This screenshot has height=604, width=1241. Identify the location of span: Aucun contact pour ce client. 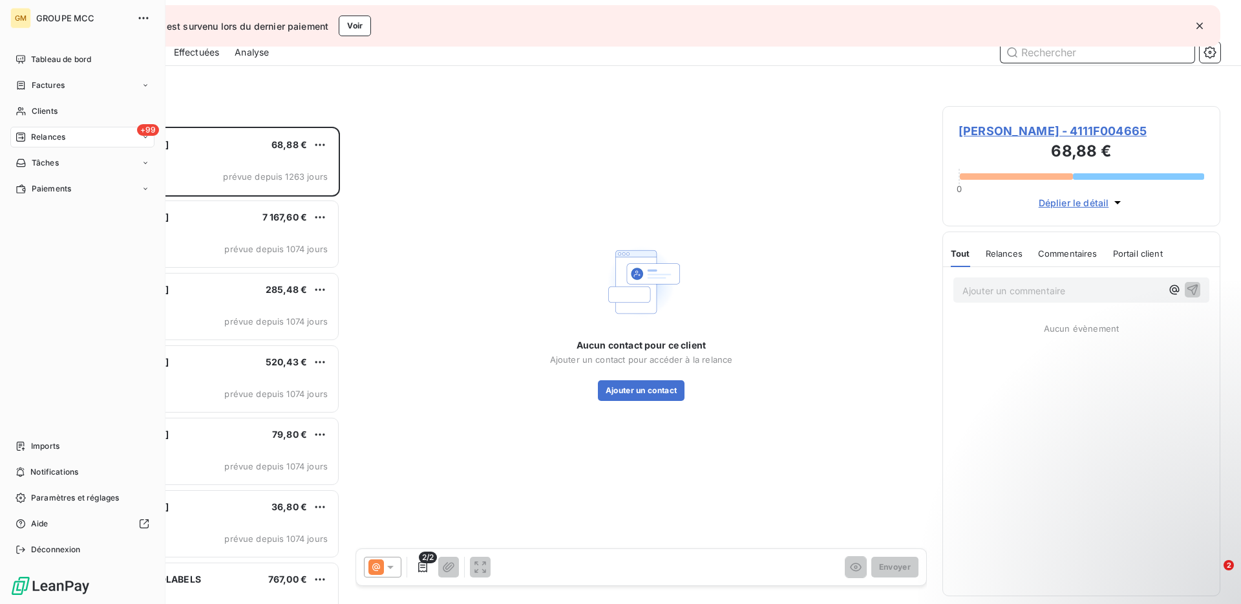
(641, 345).